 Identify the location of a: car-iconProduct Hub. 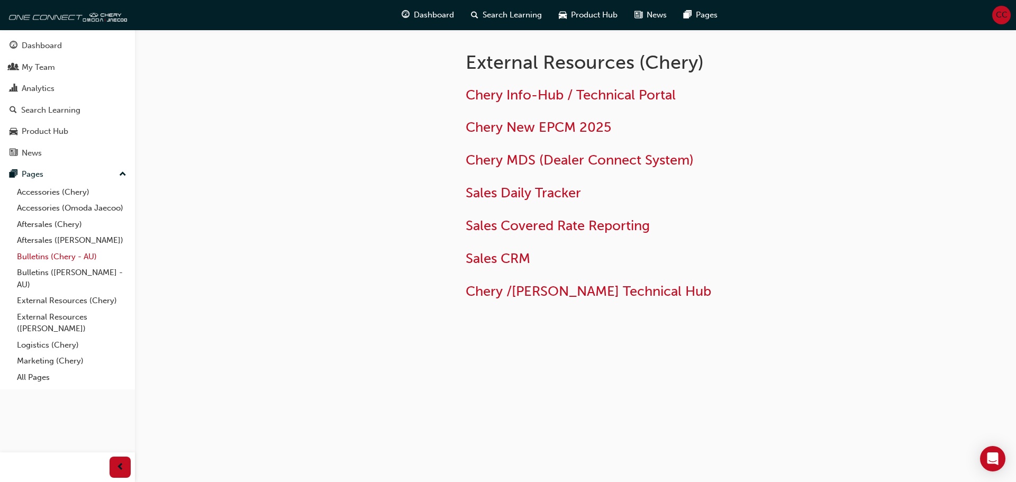
(588, 15).